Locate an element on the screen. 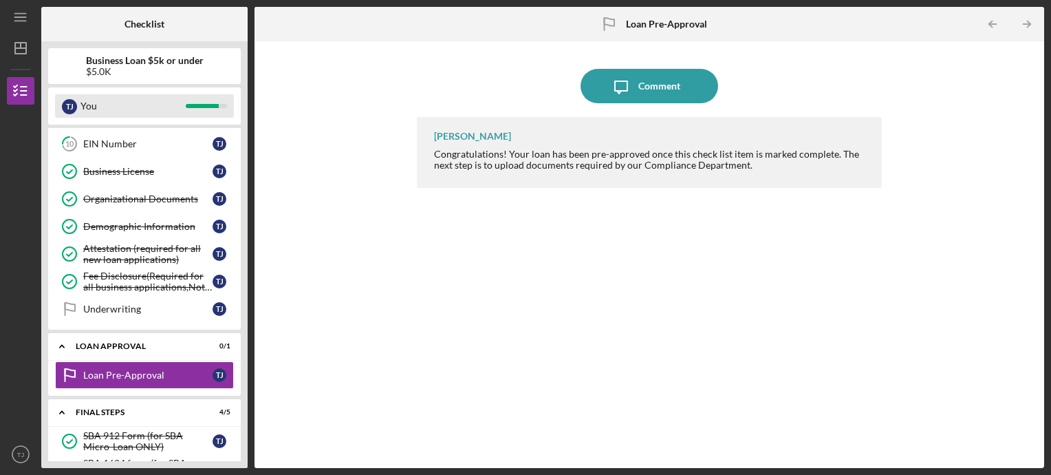 This screenshot has height=475, width=1051. div: 0 / 1 is located at coordinates (218, 346).